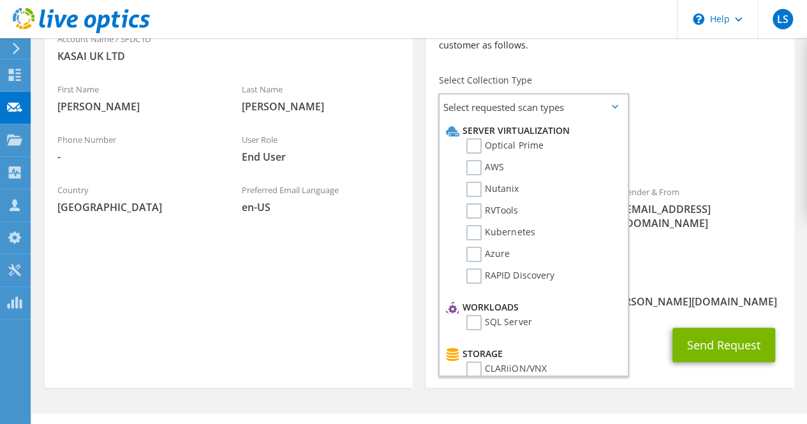 The width and height of the screenshot is (807, 424). Describe the element at coordinates (488, 255) in the screenshot. I see `label: Azure` at that location.